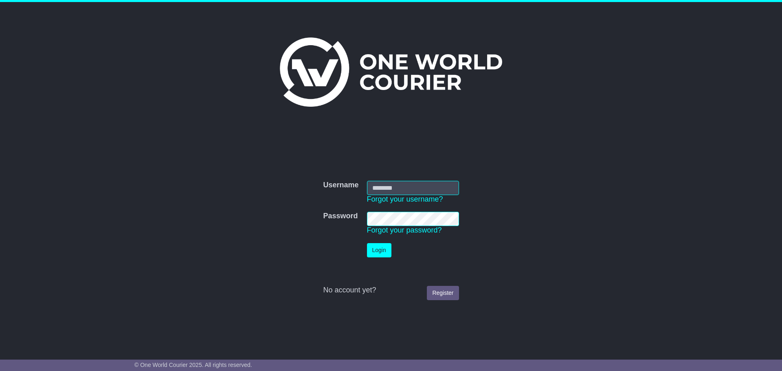 This screenshot has width=782, height=371. What do you see at coordinates (443, 293) in the screenshot?
I see `a: Register` at bounding box center [443, 293].